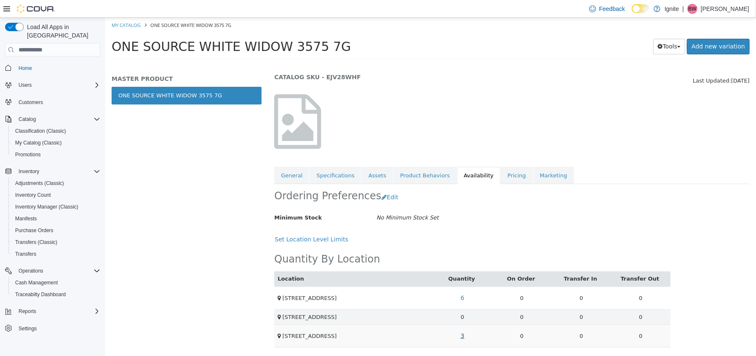 This screenshot has width=756, height=356. I want to click on img: Cova, so click(36, 9).